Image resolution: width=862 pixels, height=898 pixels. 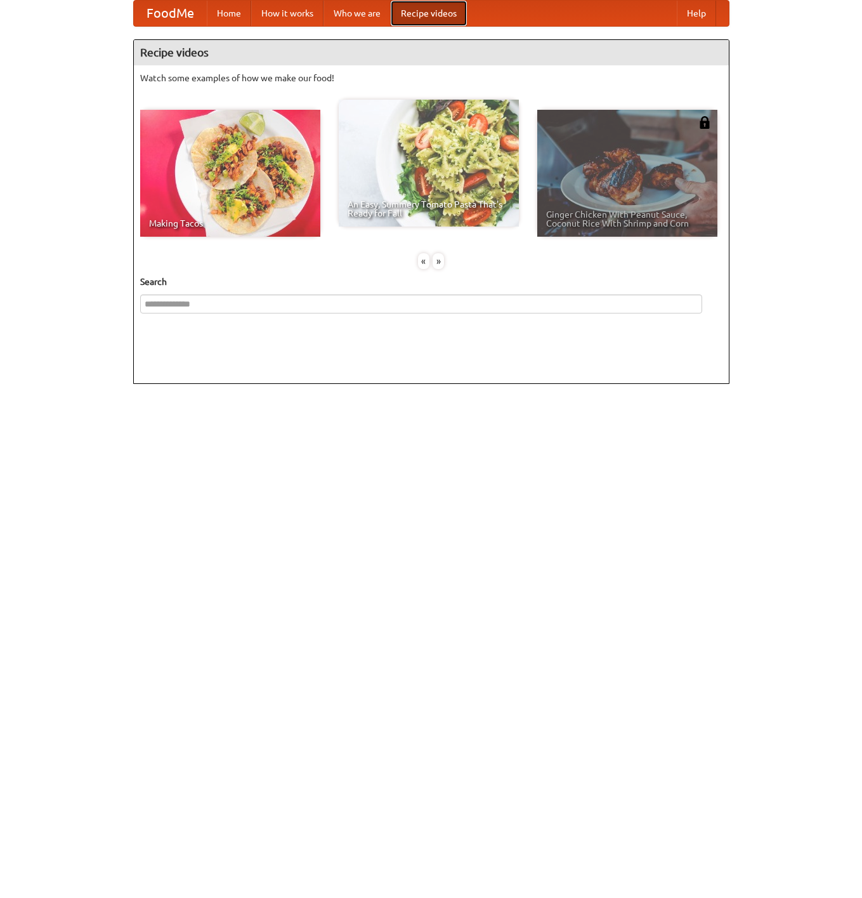 What do you see at coordinates (431, 282) in the screenshot?
I see `h5: Search` at bounding box center [431, 282].